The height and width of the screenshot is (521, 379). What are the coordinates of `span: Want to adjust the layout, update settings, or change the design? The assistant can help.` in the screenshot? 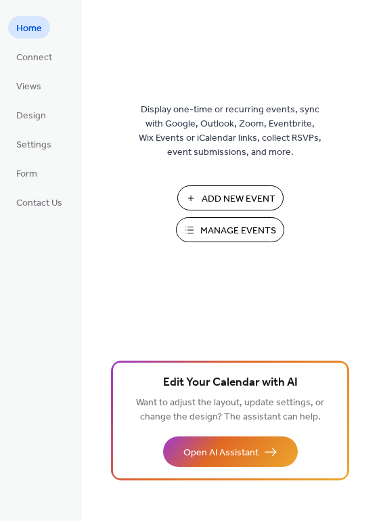 It's located at (230, 410).